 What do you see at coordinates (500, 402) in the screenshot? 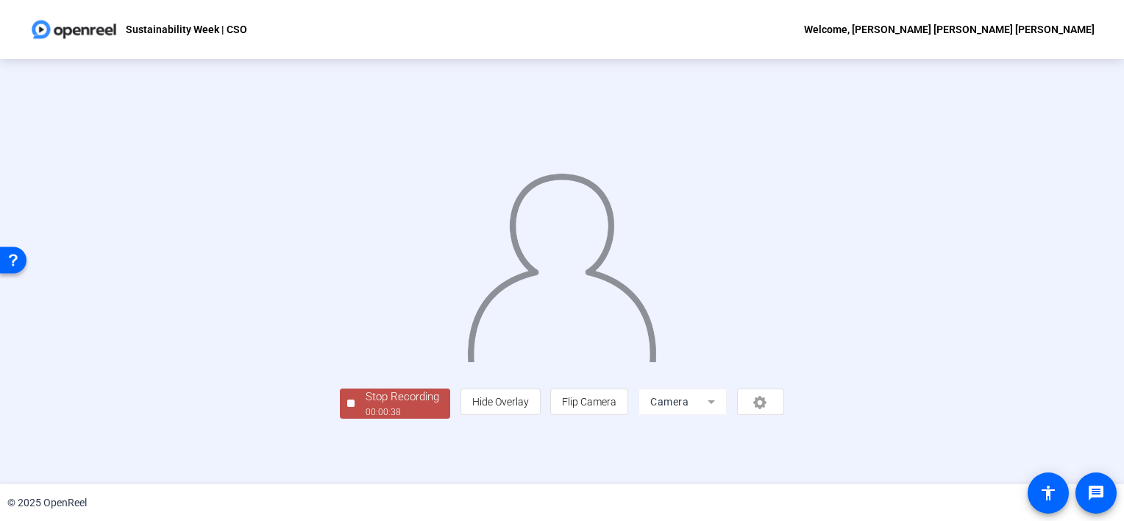
I see `button: Hide Overlay` at bounding box center [500, 402].